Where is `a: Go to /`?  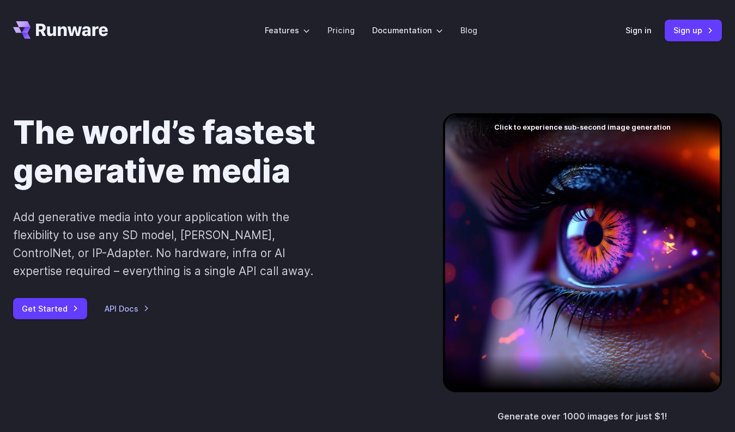
a: Go to / is located at coordinates (60, 30).